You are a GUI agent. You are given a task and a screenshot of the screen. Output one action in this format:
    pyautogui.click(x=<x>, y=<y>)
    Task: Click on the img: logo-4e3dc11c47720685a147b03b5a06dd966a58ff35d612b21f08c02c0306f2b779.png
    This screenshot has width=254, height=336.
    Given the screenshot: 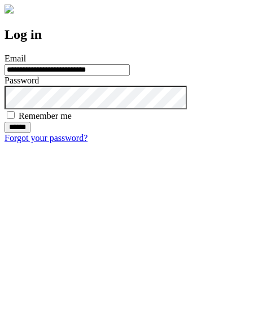 What is the action you would take?
    pyautogui.click(x=9, y=9)
    